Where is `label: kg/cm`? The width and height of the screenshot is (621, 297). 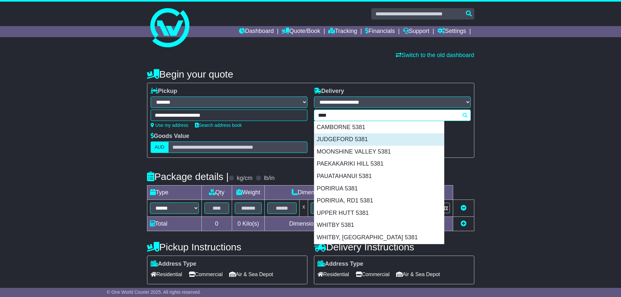 label: kg/cm is located at coordinates (244, 178).